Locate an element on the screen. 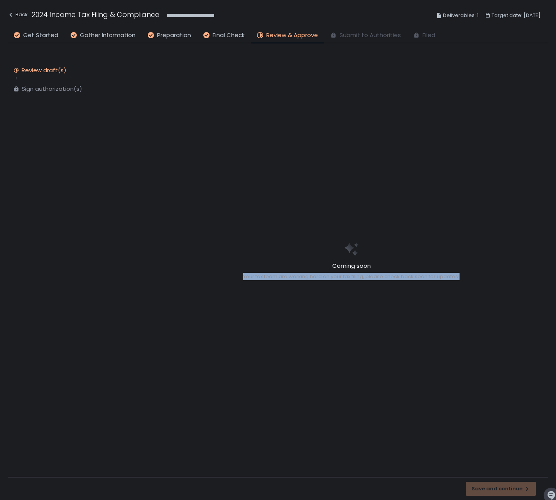  span: Submit to Authorities is located at coordinates (370, 35).